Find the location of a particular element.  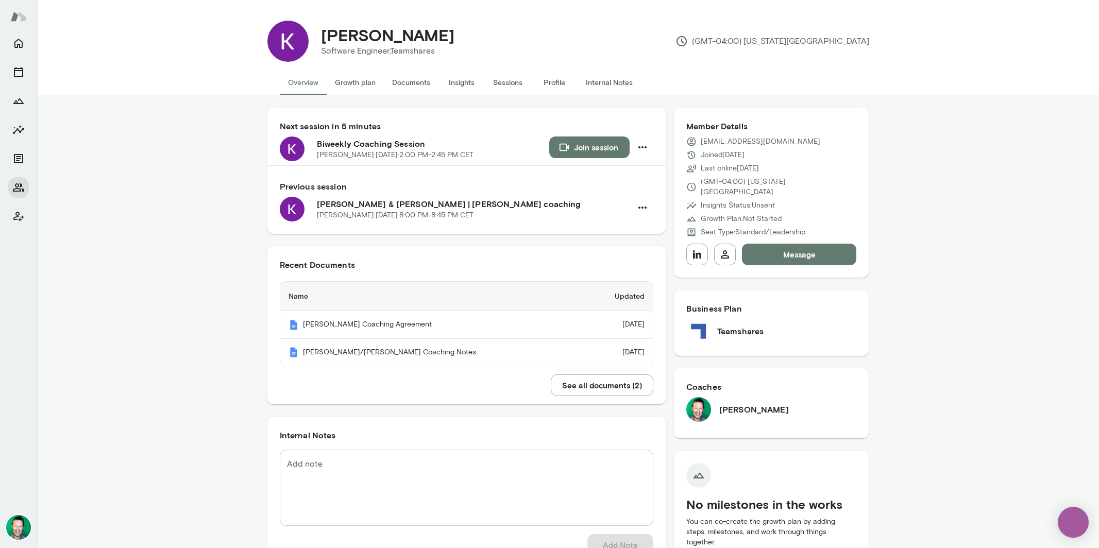

th: Updated is located at coordinates (618, 296).